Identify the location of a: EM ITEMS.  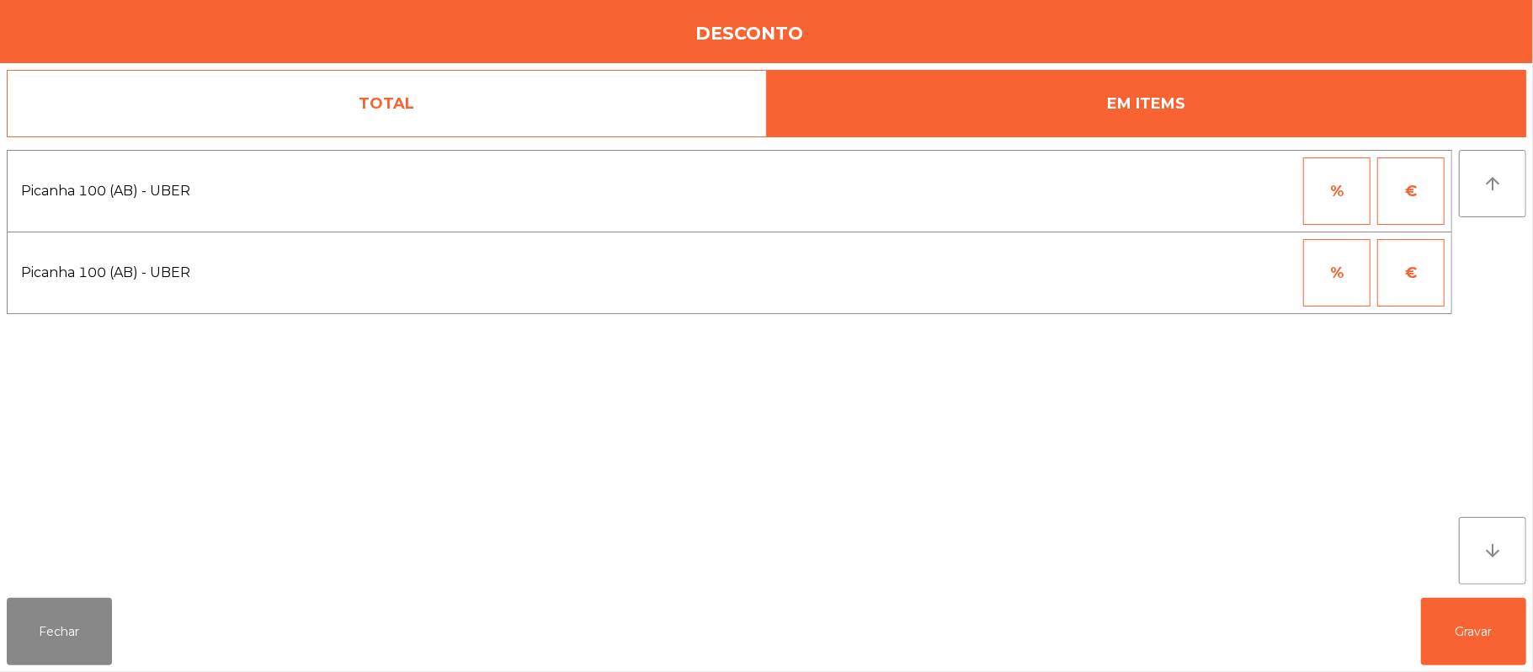
(1147, 104).